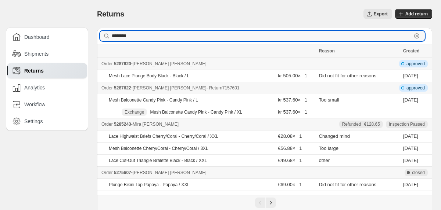  I want to click on nav: Pagination, so click(264, 203).